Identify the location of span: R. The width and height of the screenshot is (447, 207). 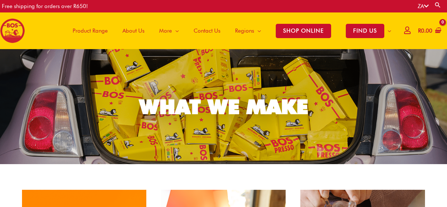
(419, 31).